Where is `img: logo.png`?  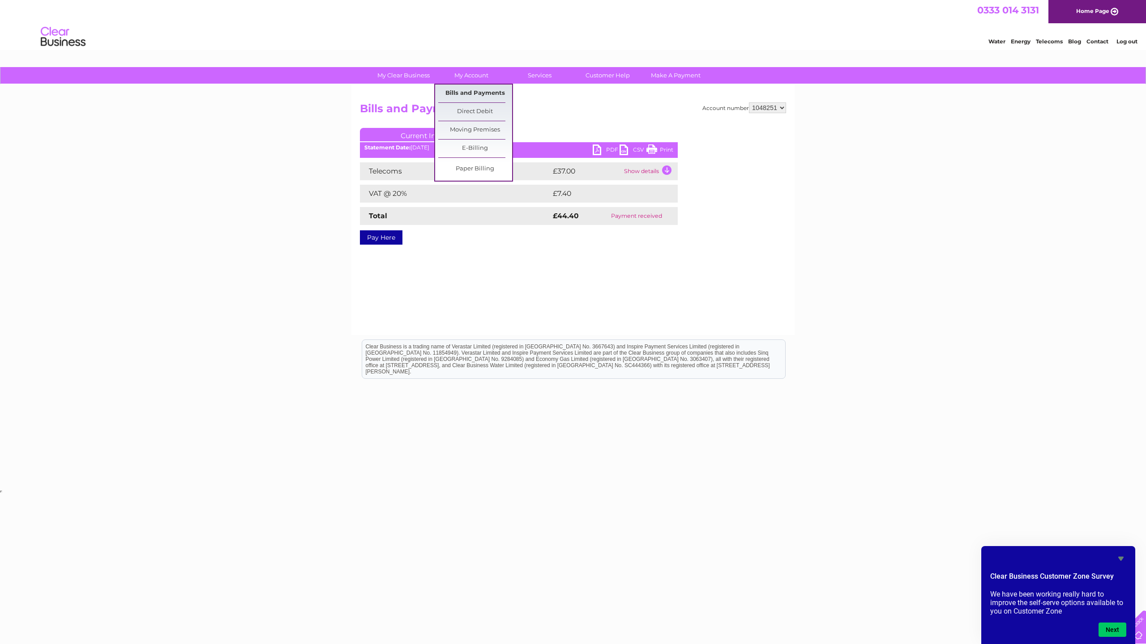
img: logo.png is located at coordinates (63, 37).